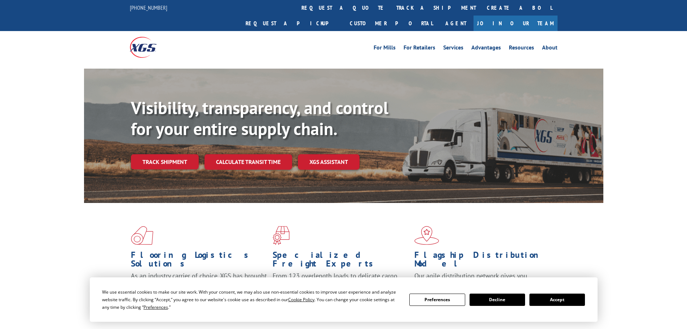 The height and width of the screenshot is (329, 687). Describe the element at coordinates (292, 23) in the screenshot. I see `a: Request a pickup` at that location.